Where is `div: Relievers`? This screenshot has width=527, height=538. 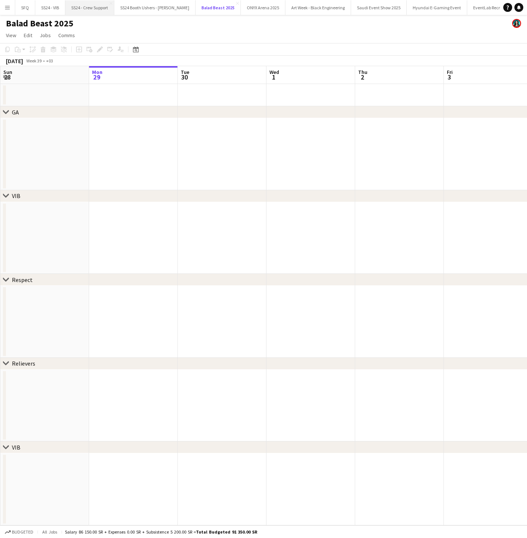 div: Relievers is located at coordinates (23, 363).